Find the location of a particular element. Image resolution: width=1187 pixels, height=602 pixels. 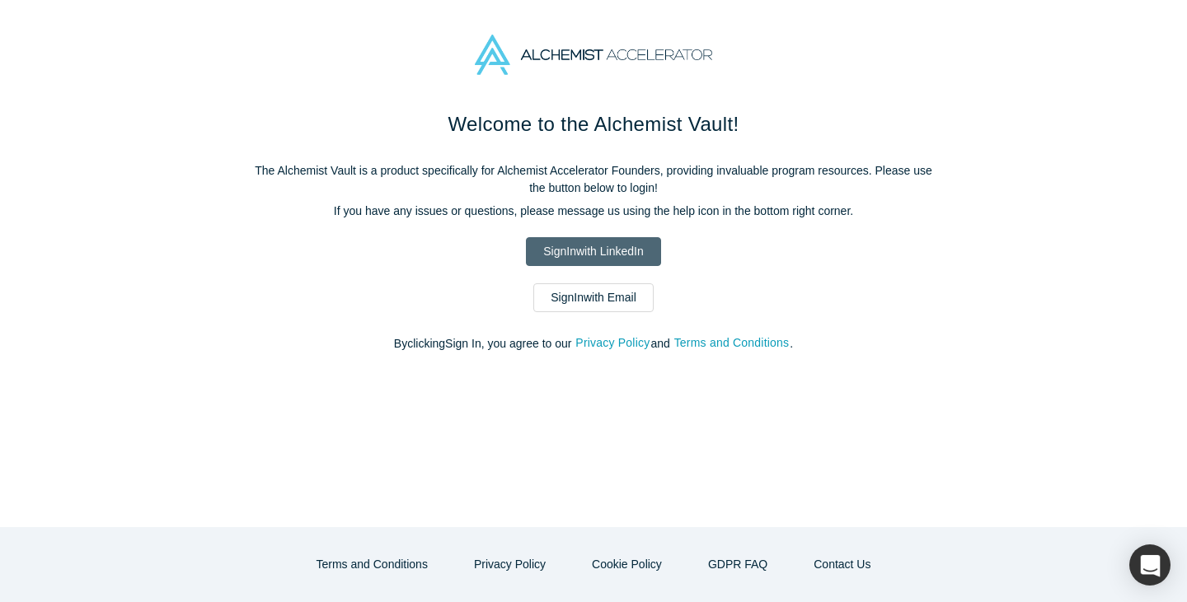

p: If you have any issues or questions, please message us using the help icon in the bottom right co... is located at coordinates (593, 211).